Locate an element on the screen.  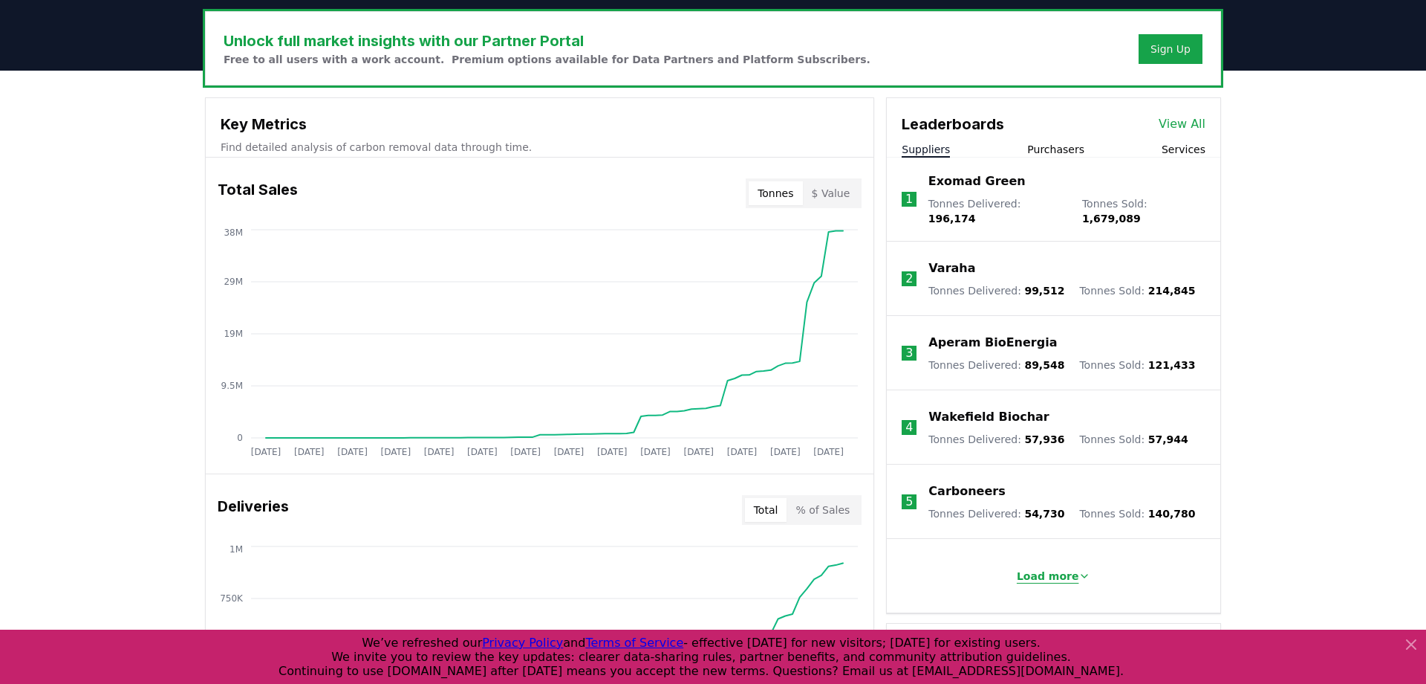
p: Find detailed analysis of carbon removal data through time. is located at coordinates (539, 147).